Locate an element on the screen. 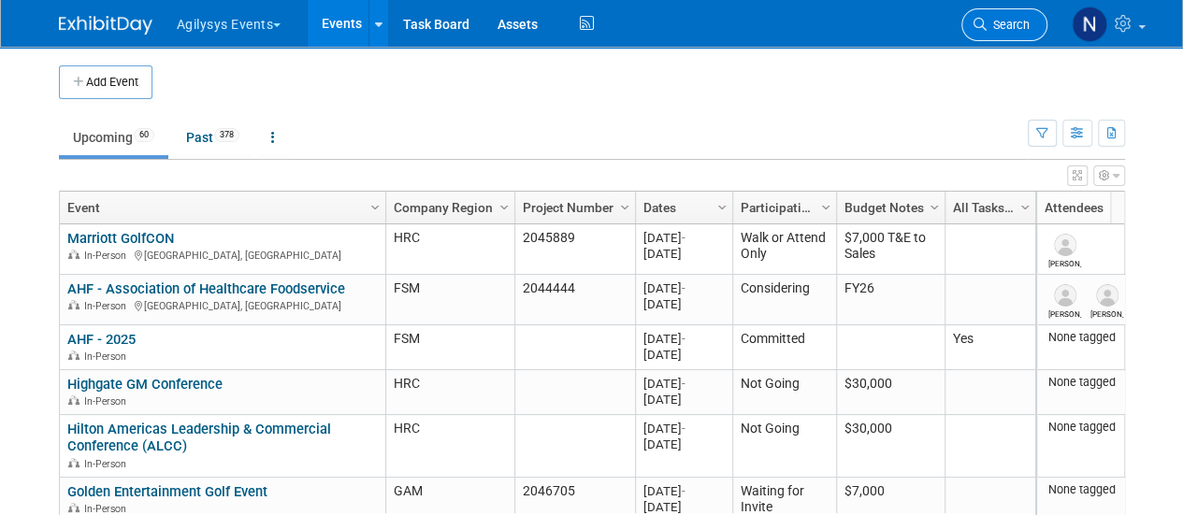 The width and height of the screenshot is (1183, 515). a: Highgate GM Conference is located at coordinates (145, 385).